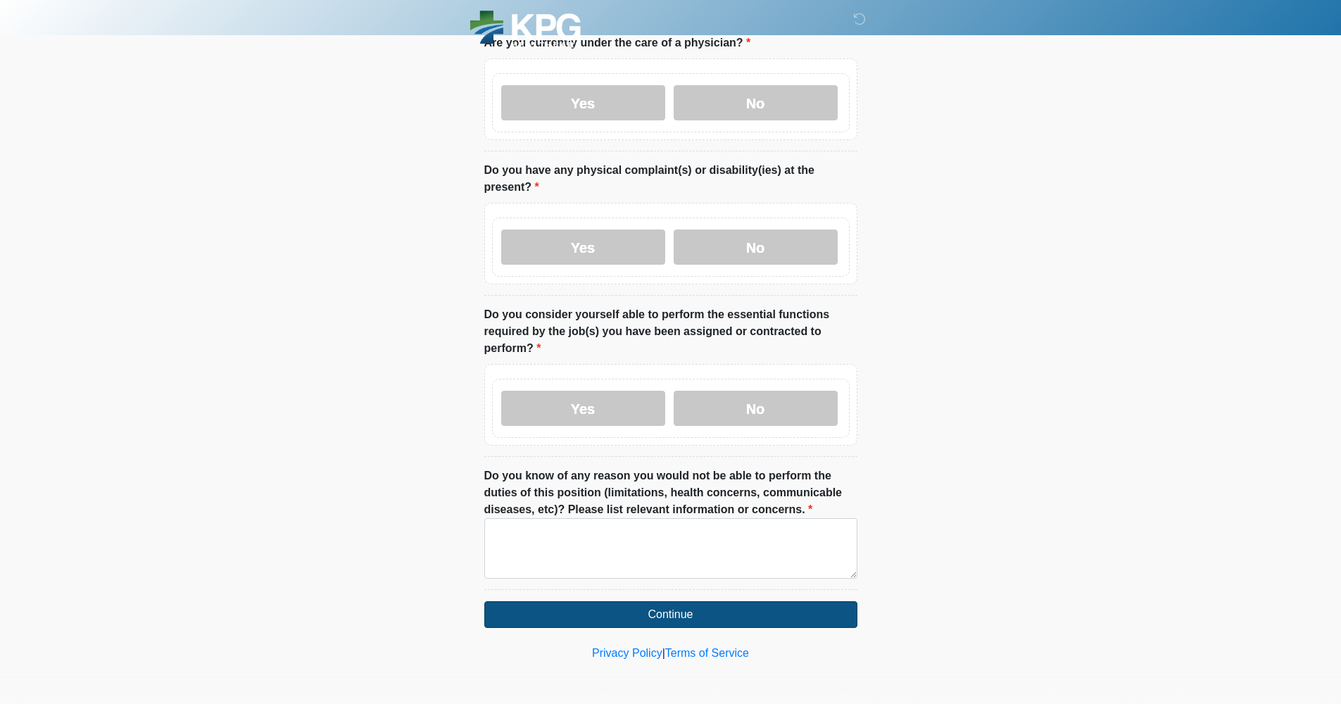 The height and width of the screenshot is (704, 1341). I want to click on img: KPG Healthcare Logo, so click(525, 29).